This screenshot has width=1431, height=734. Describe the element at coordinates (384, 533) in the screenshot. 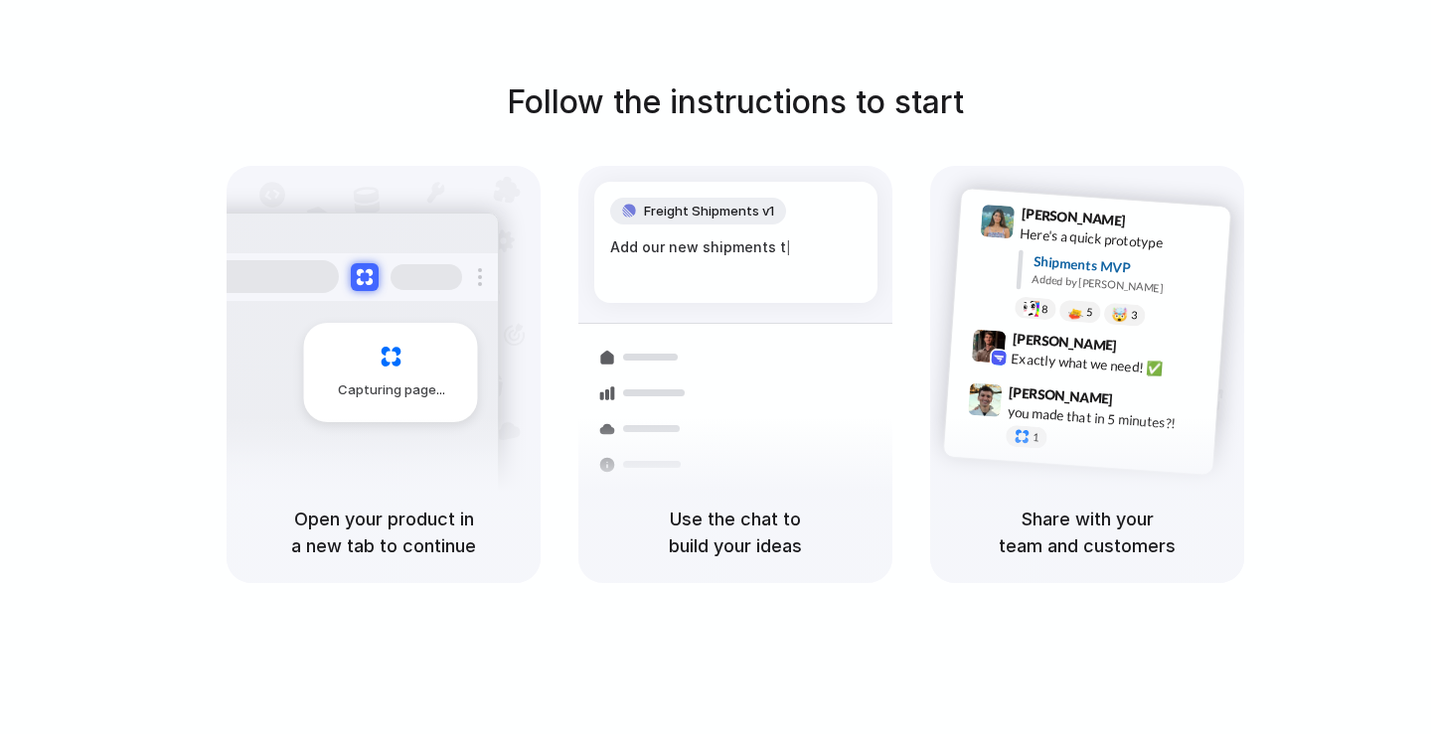

I see `h5: Open your product in a new tab to continue` at that location.